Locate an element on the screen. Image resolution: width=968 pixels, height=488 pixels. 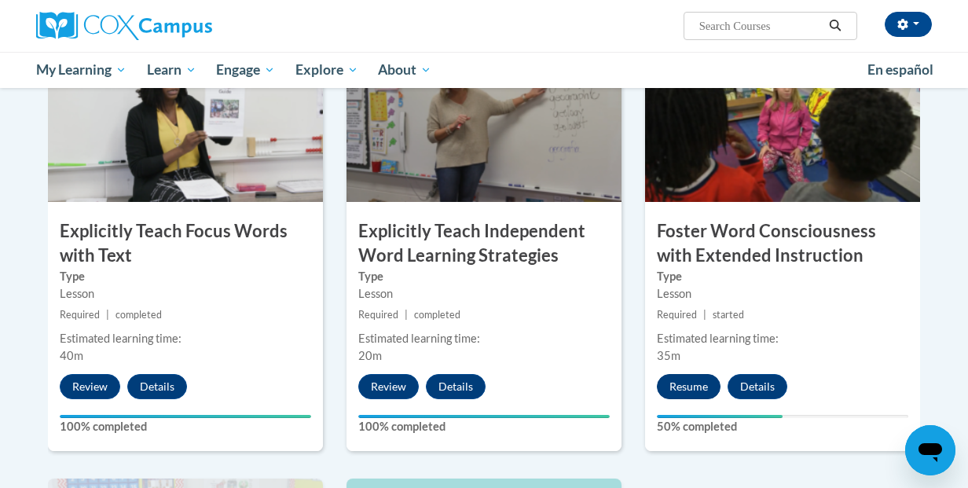
div: Main menu is located at coordinates (484, 70).